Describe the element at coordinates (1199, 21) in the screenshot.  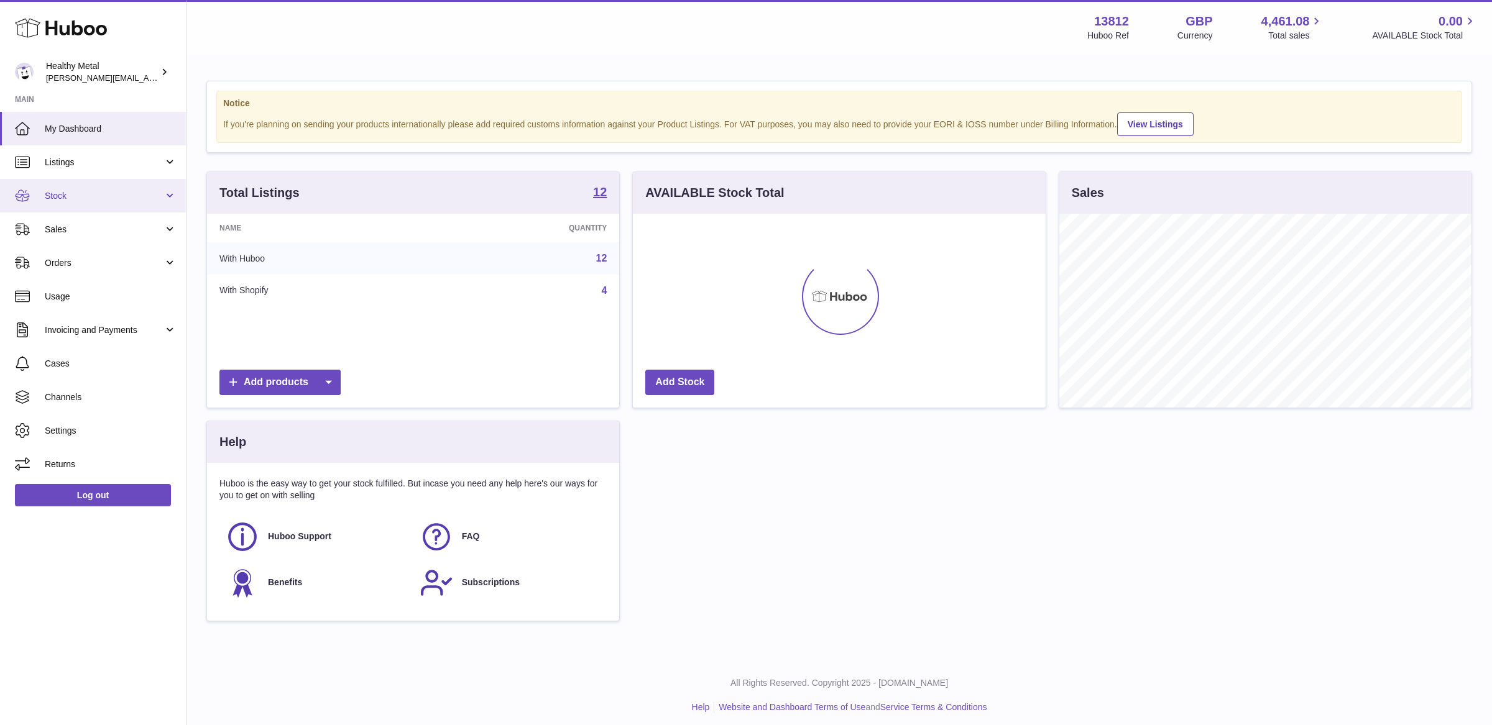
I see `strong: GBP` at that location.